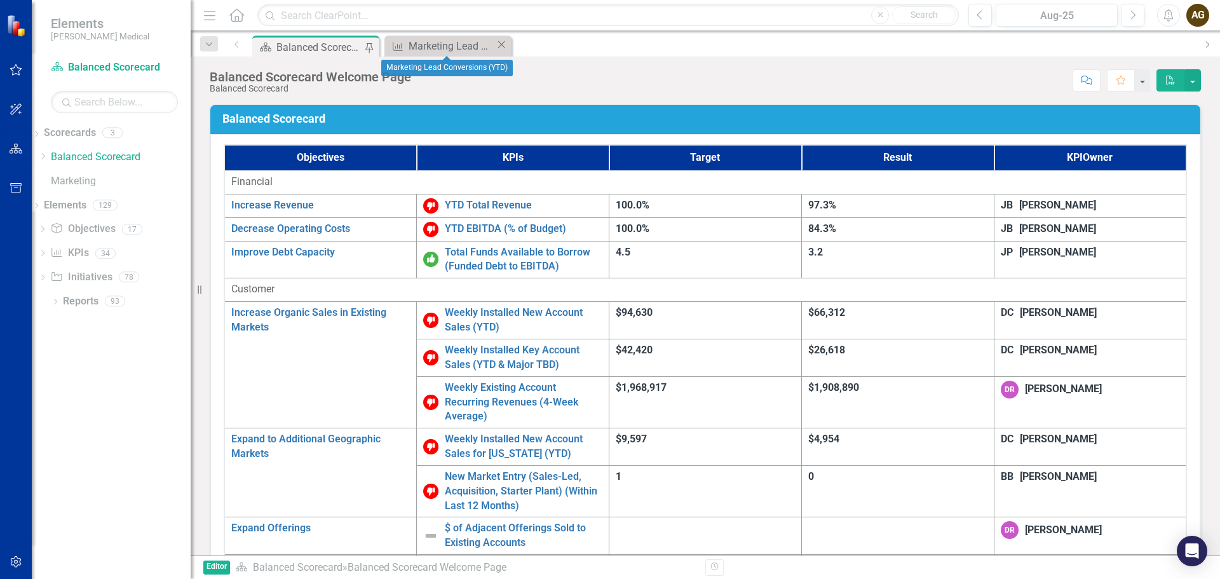  I want to click on span: 97.3%, so click(822, 205).